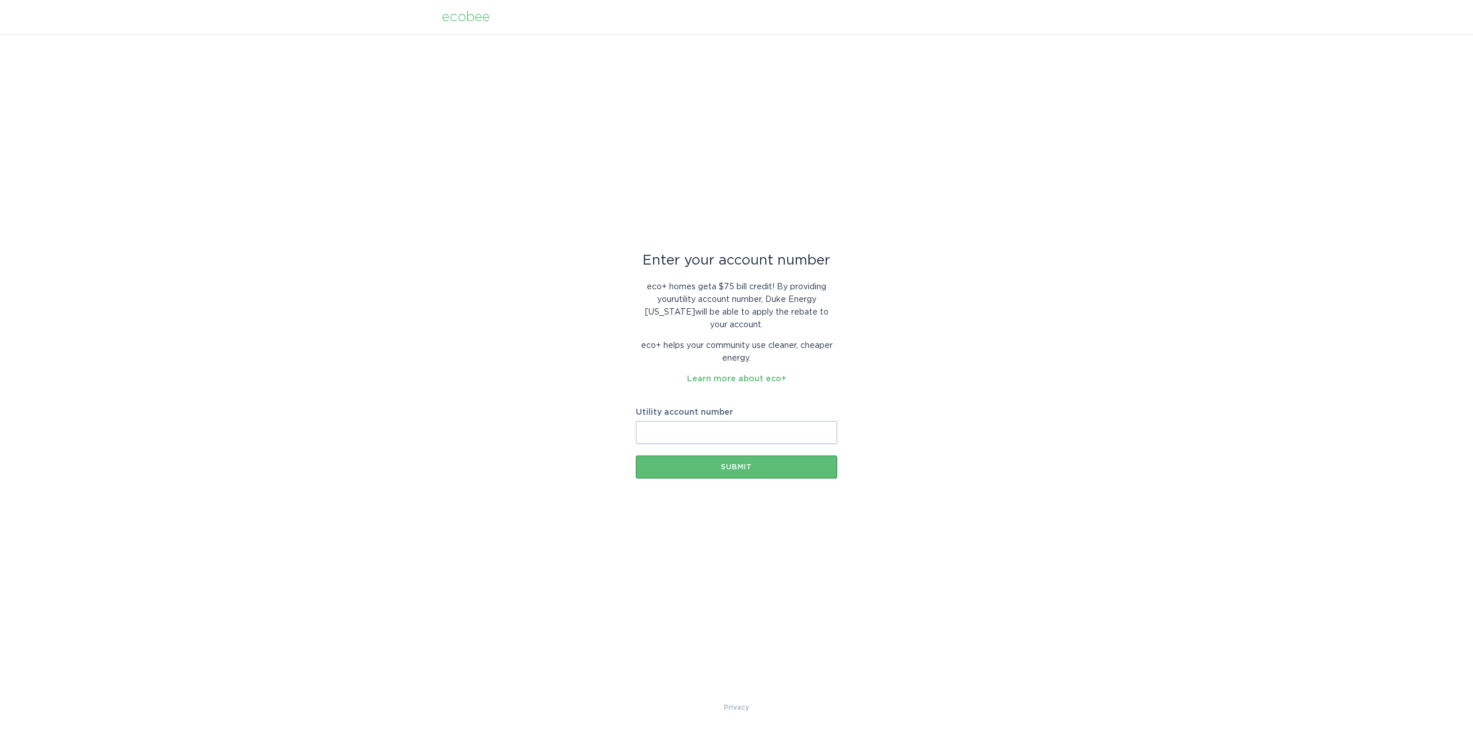  What do you see at coordinates (737, 413) in the screenshot?
I see `label: Utility account number` at bounding box center [737, 413].